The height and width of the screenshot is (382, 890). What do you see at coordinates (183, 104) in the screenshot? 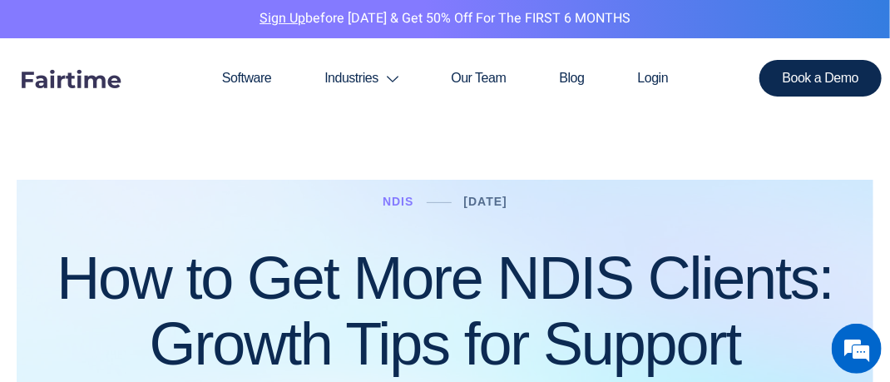
I see `div: Chat with us now` at bounding box center [183, 104].